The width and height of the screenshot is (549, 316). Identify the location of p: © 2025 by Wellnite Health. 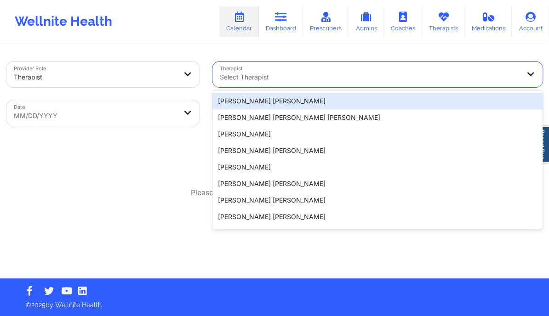
(274, 302).